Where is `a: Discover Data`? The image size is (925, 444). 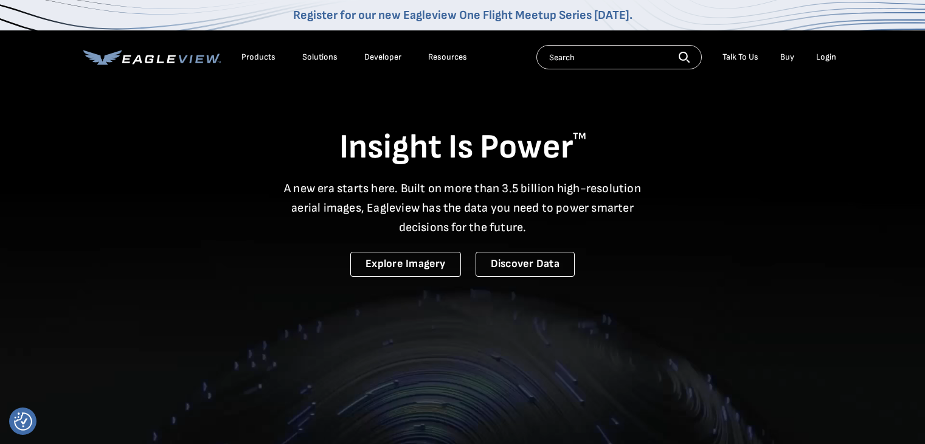
a: Discover Data is located at coordinates (525, 264).